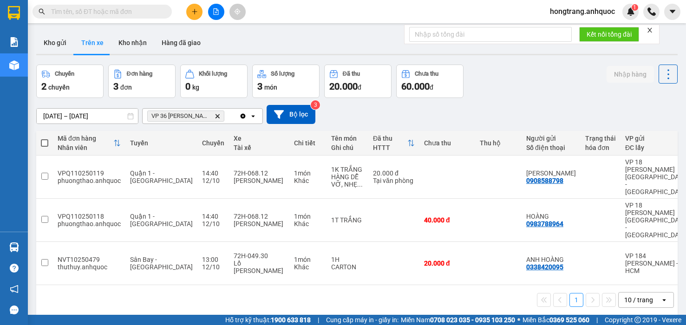  I want to click on button: Nhập hàng, so click(630, 74).